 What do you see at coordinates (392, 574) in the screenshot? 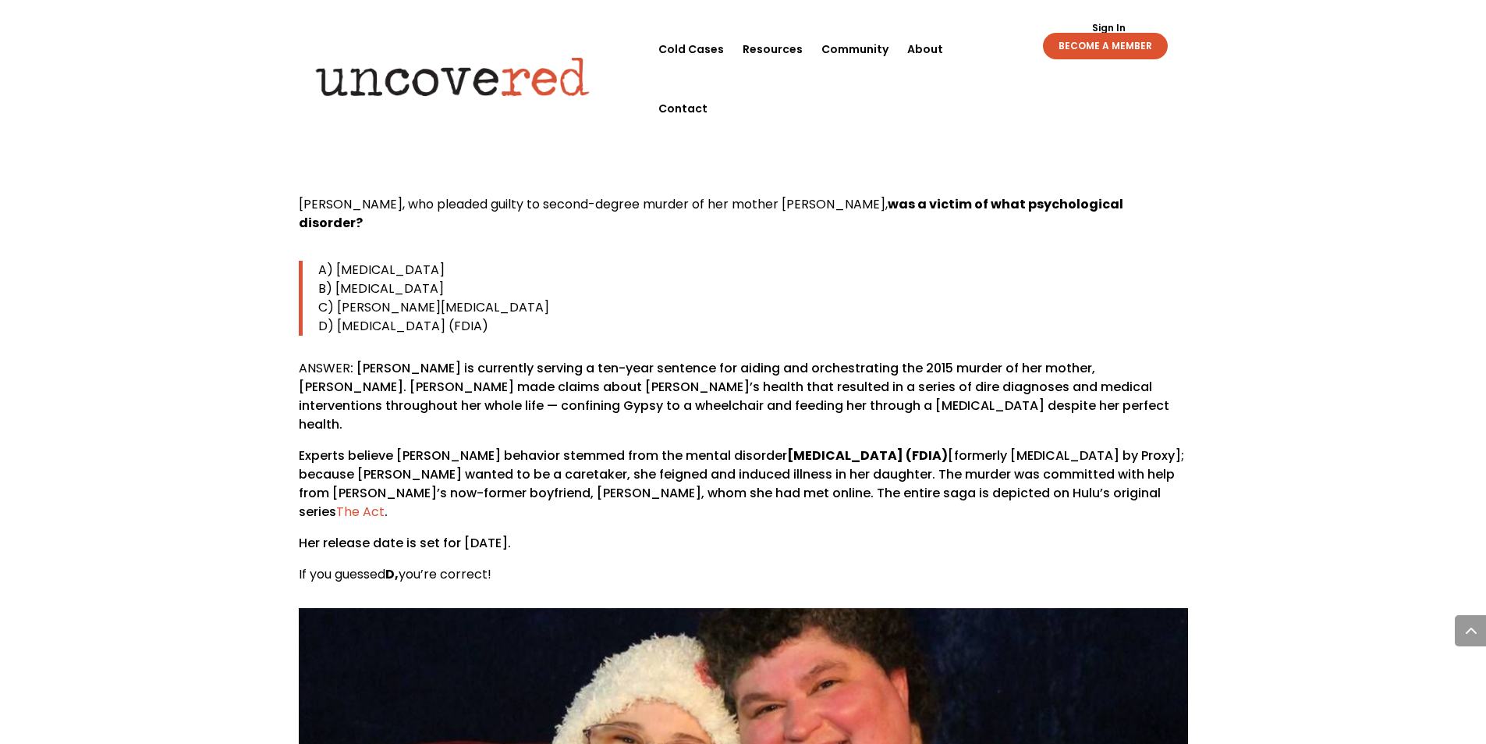
I see `strong: D,` at bounding box center [392, 574].